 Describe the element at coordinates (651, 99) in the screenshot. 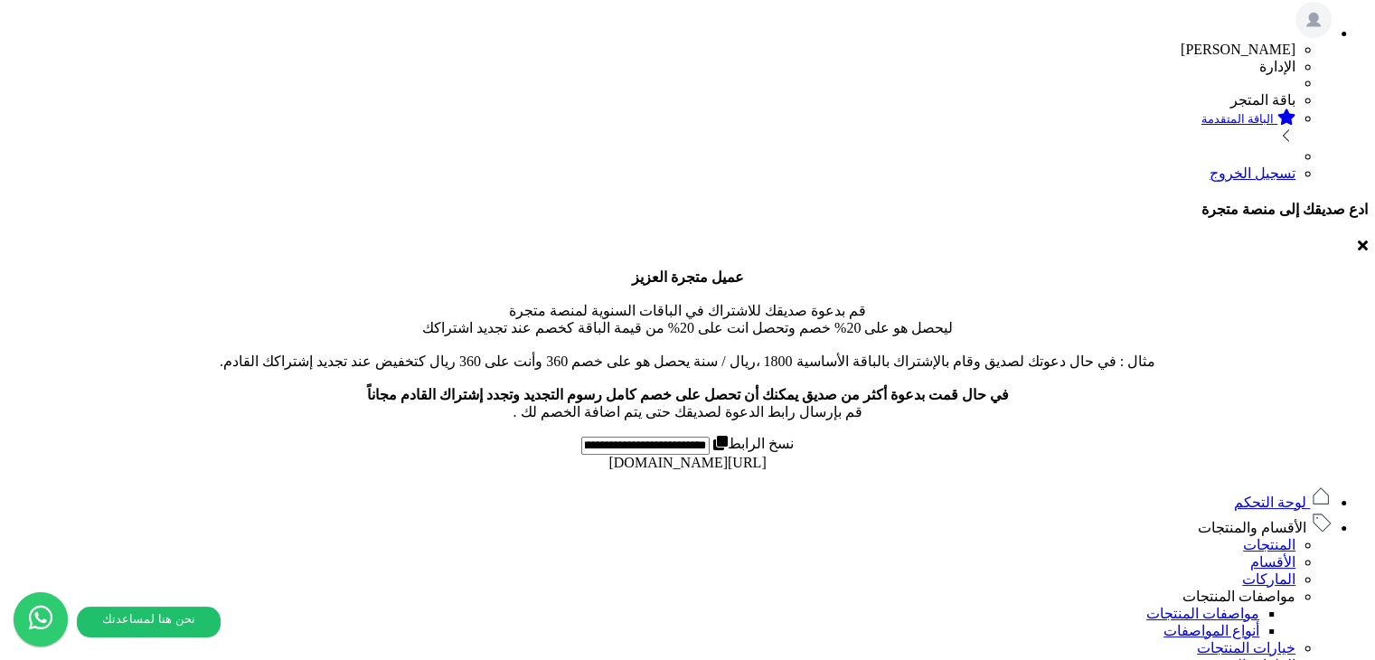

I see `li: باقة المتجر` at that location.